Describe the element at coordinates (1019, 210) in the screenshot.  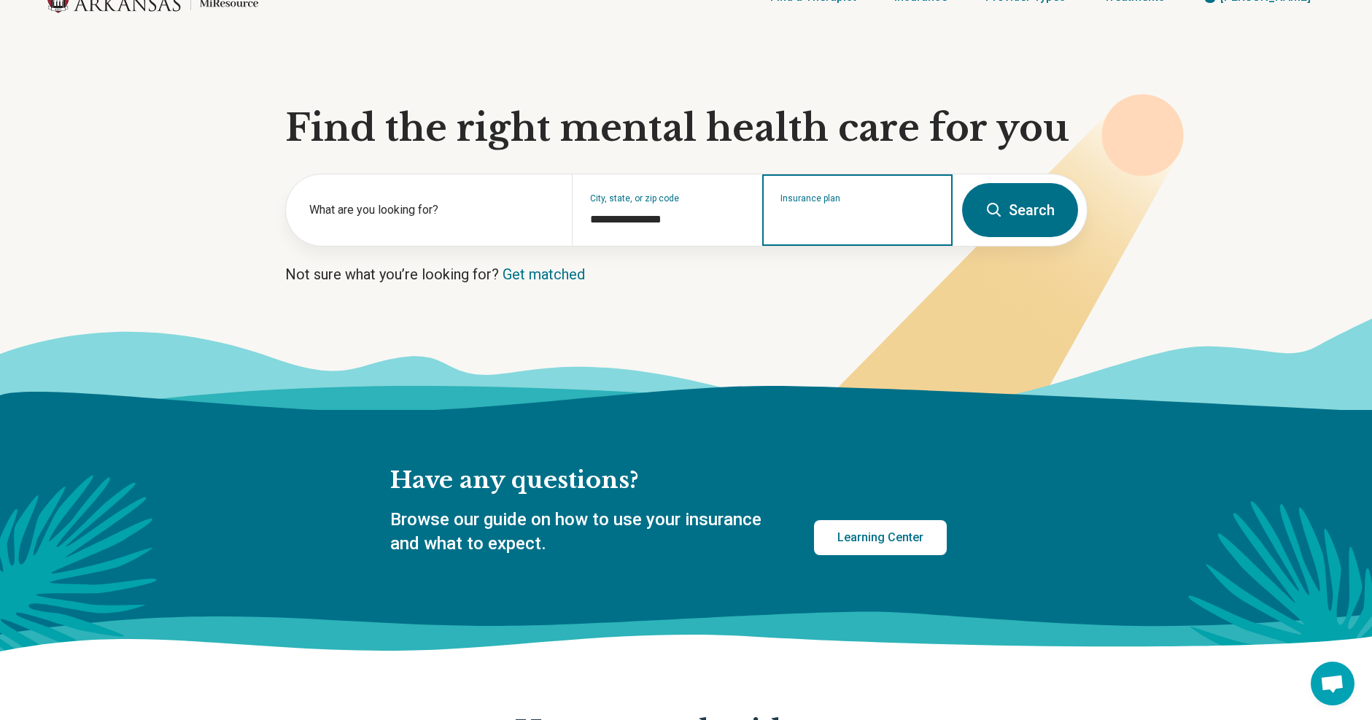
I see `button: Search` at that location.